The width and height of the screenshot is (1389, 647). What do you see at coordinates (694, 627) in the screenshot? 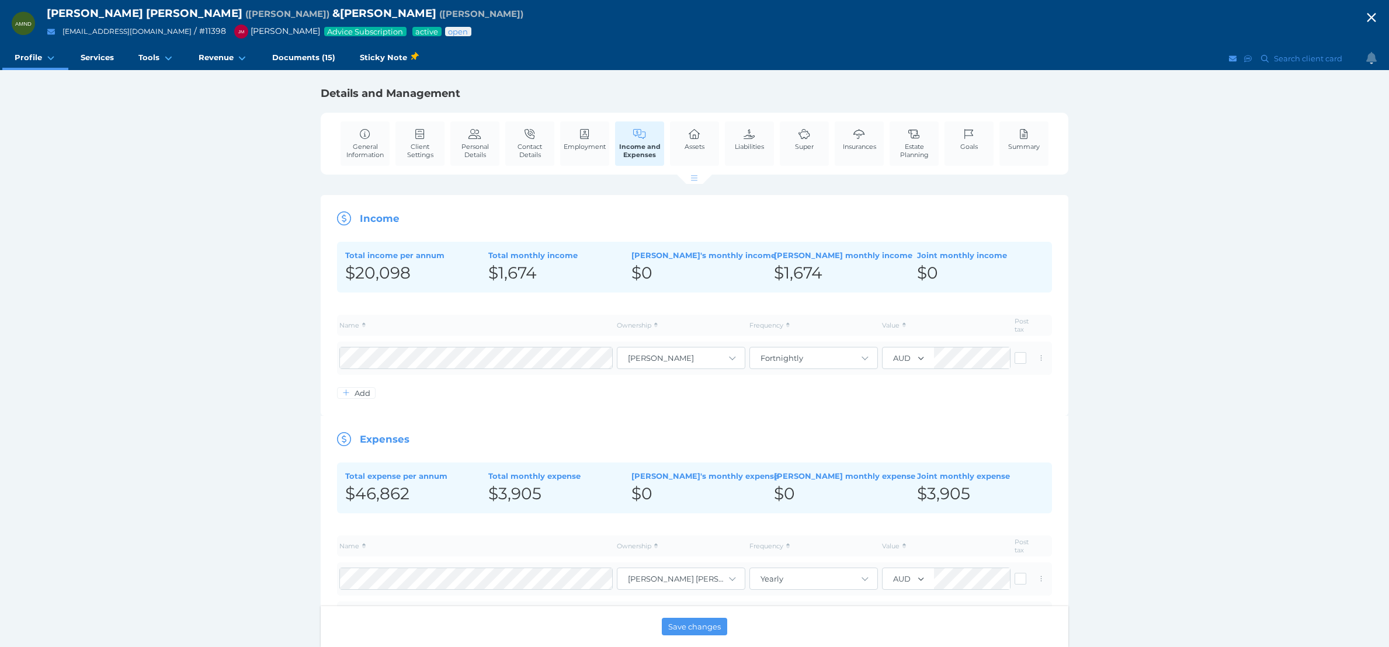
I see `button: Save changes` at bounding box center [694, 627].